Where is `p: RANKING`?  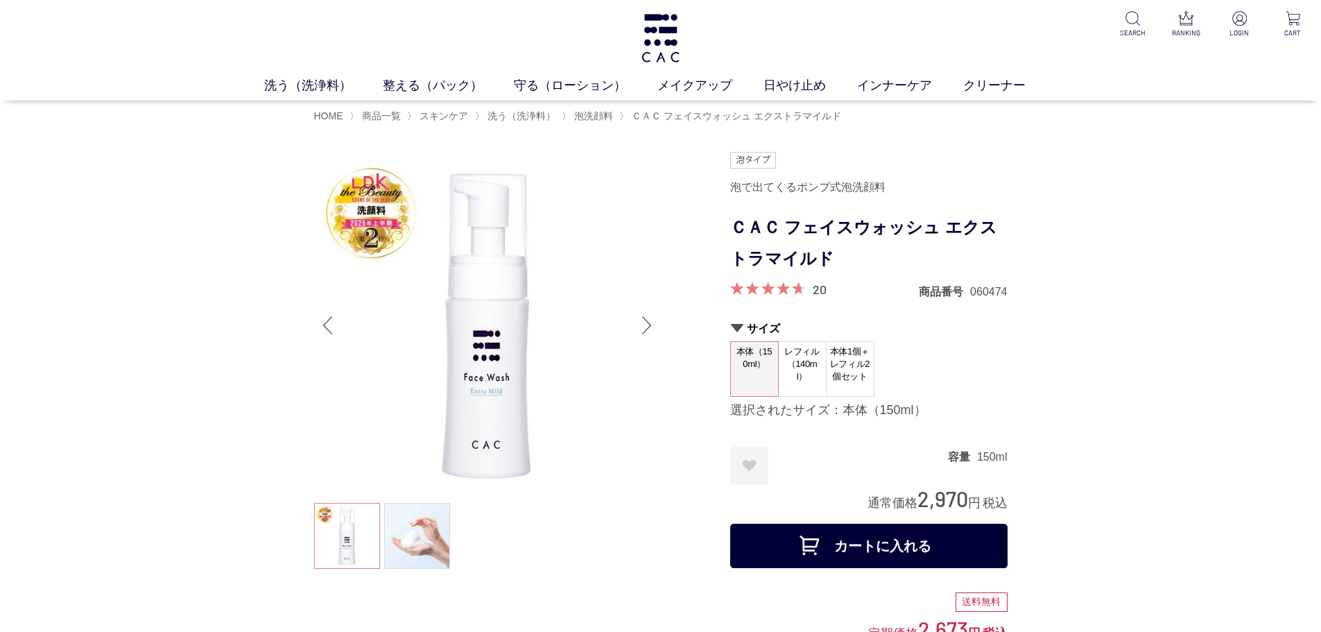
p: RANKING is located at coordinates (1186, 33).